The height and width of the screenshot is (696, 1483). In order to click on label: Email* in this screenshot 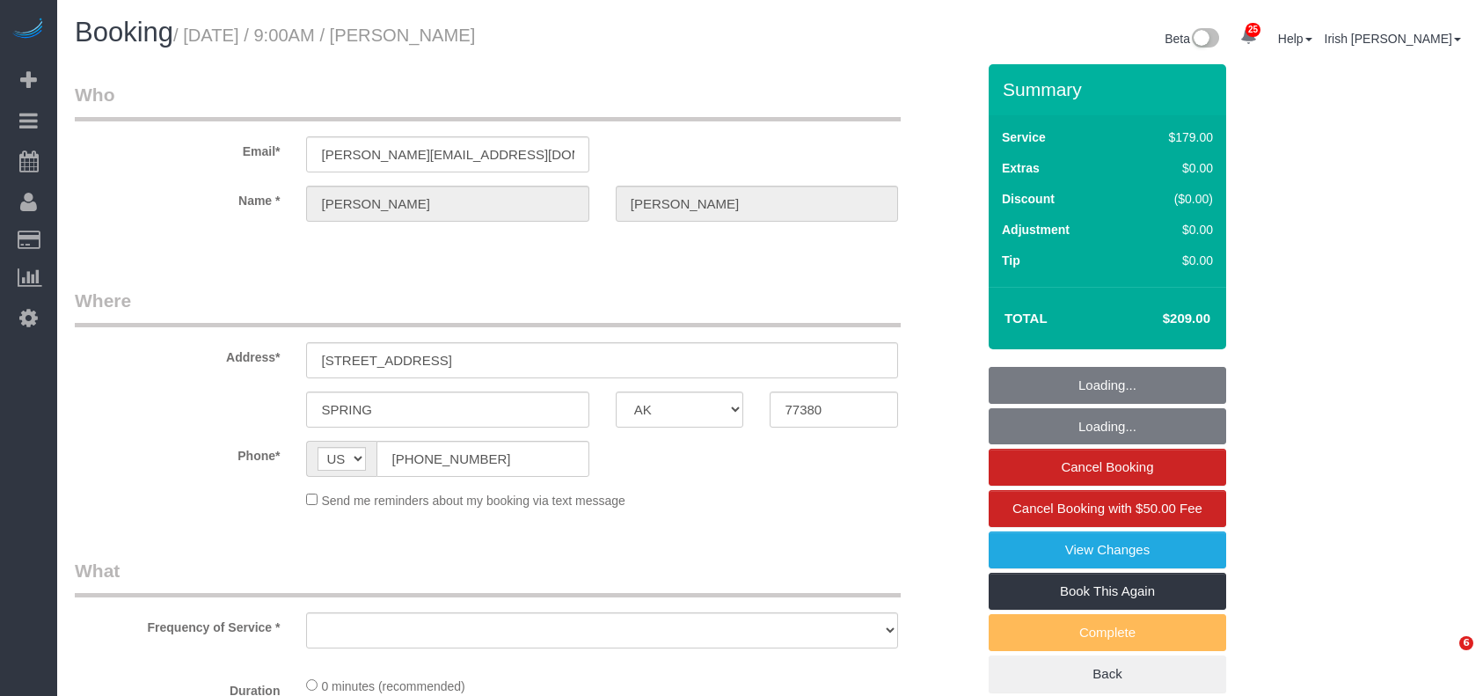, I will do `click(177, 148)`.